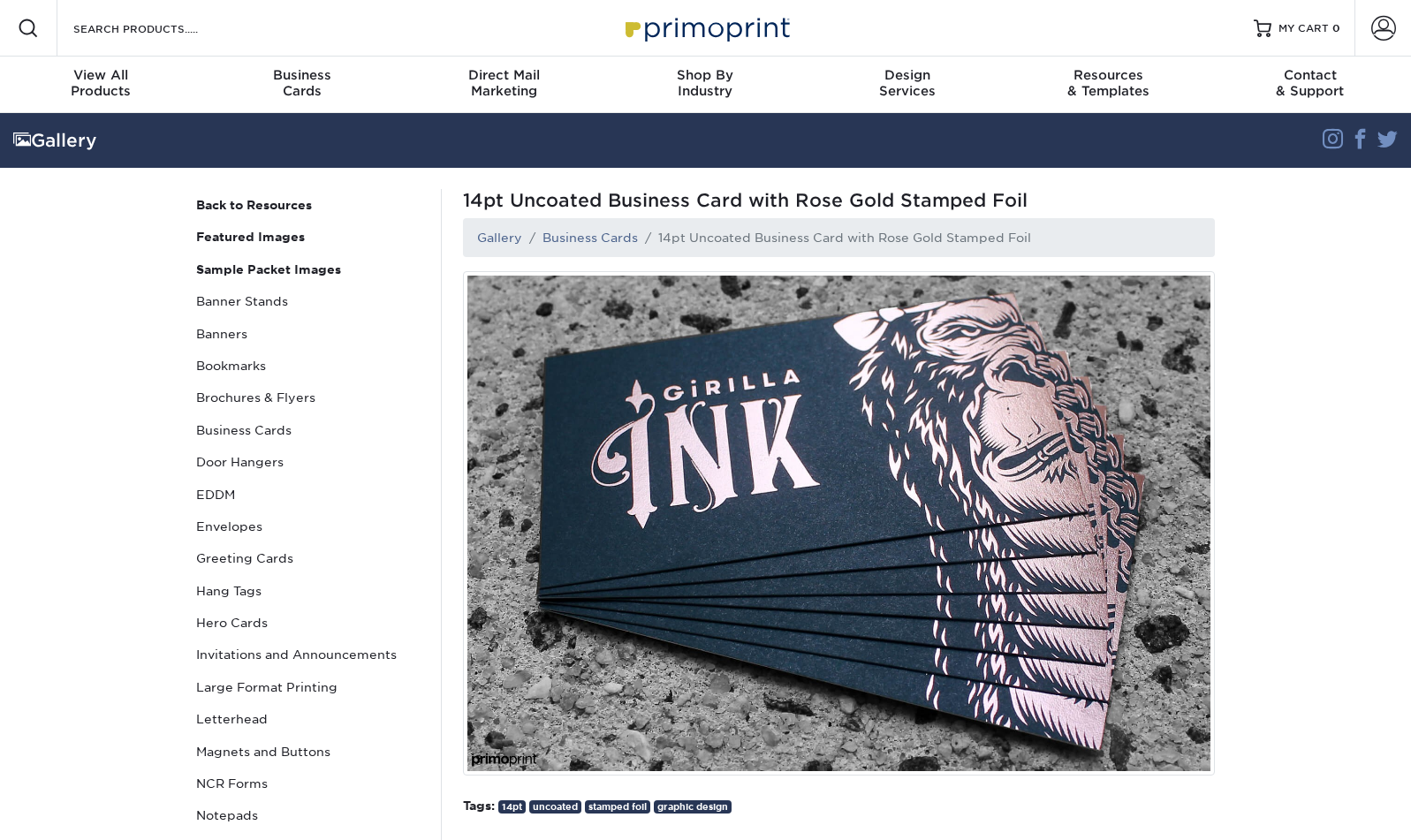 This screenshot has width=1411, height=840. I want to click on span: Contact, so click(1310, 75).